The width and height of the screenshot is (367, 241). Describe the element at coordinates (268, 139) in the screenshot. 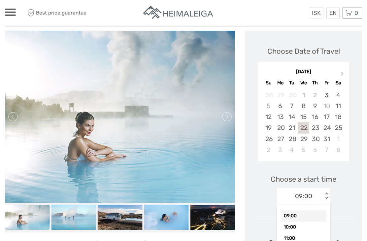

I see `div: Choose Sunday, October 26th, 2025` at that location.